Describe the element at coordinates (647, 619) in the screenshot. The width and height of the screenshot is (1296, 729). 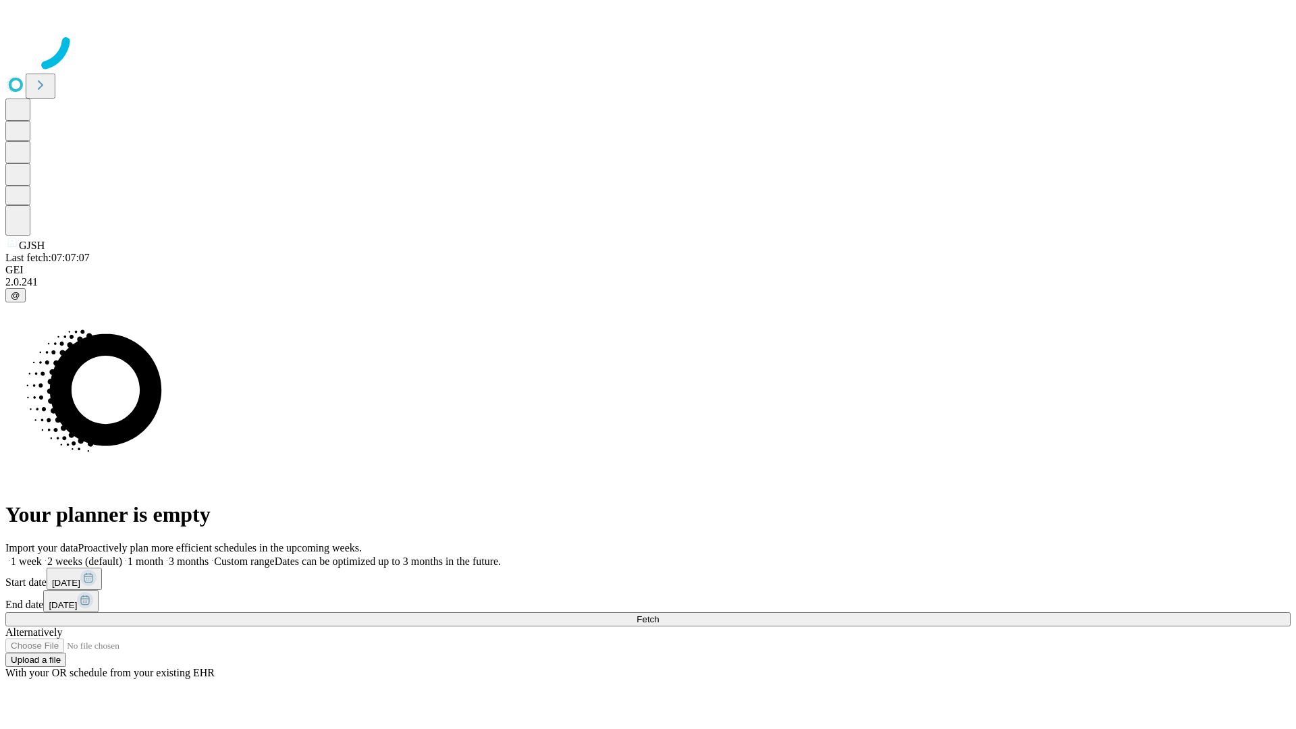
I see `span: Fetch` at that location.